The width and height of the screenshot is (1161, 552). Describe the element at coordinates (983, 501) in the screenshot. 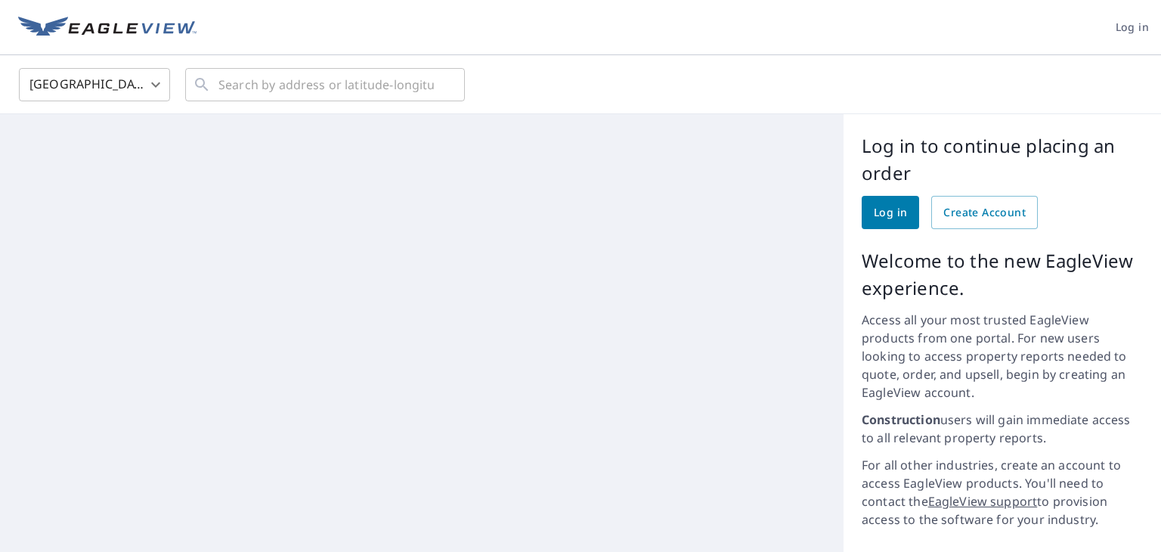

I see `a: EagleView support` at that location.